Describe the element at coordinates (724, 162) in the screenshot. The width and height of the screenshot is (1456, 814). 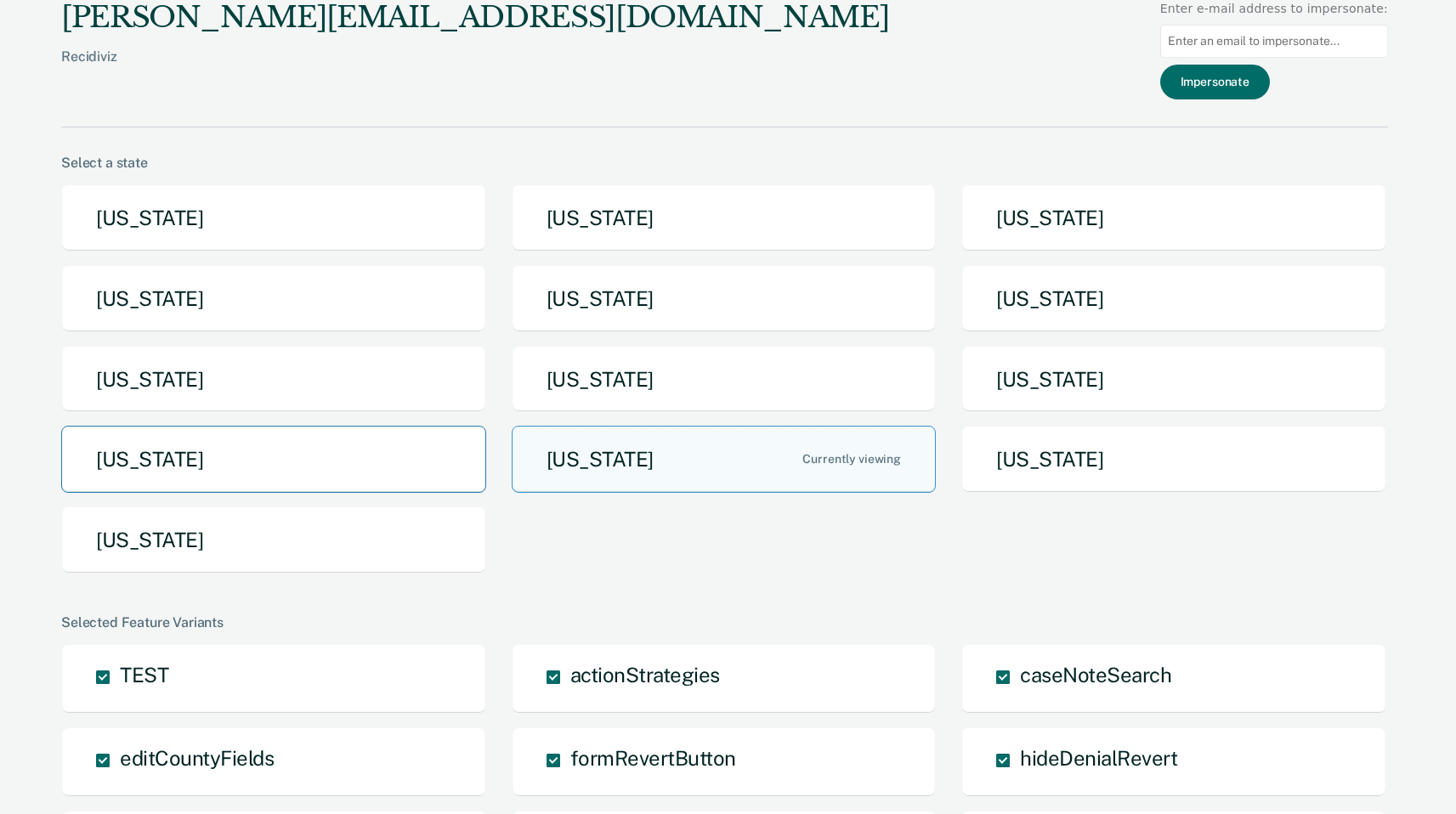
I see `div: Select a state` at that location.